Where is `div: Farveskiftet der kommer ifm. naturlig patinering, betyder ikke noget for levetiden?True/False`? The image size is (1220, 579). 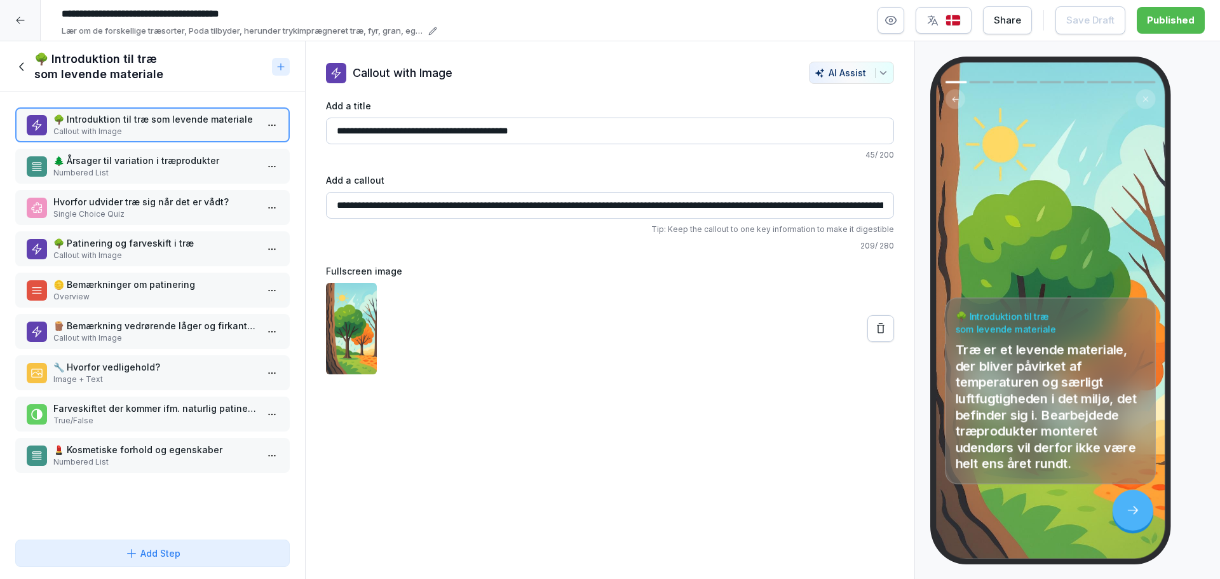
div: Farveskiftet der kommer ifm. naturlig patinering, betyder ikke noget for levetiden?True/False is located at coordinates (153, 414).